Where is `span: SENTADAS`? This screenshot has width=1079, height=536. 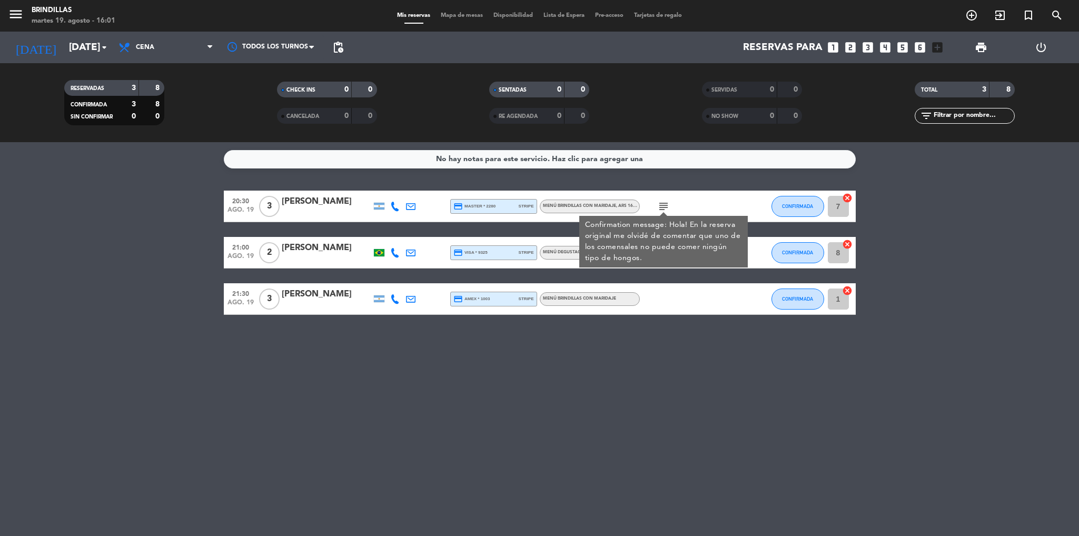
span: SENTADAS is located at coordinates (512, 90).